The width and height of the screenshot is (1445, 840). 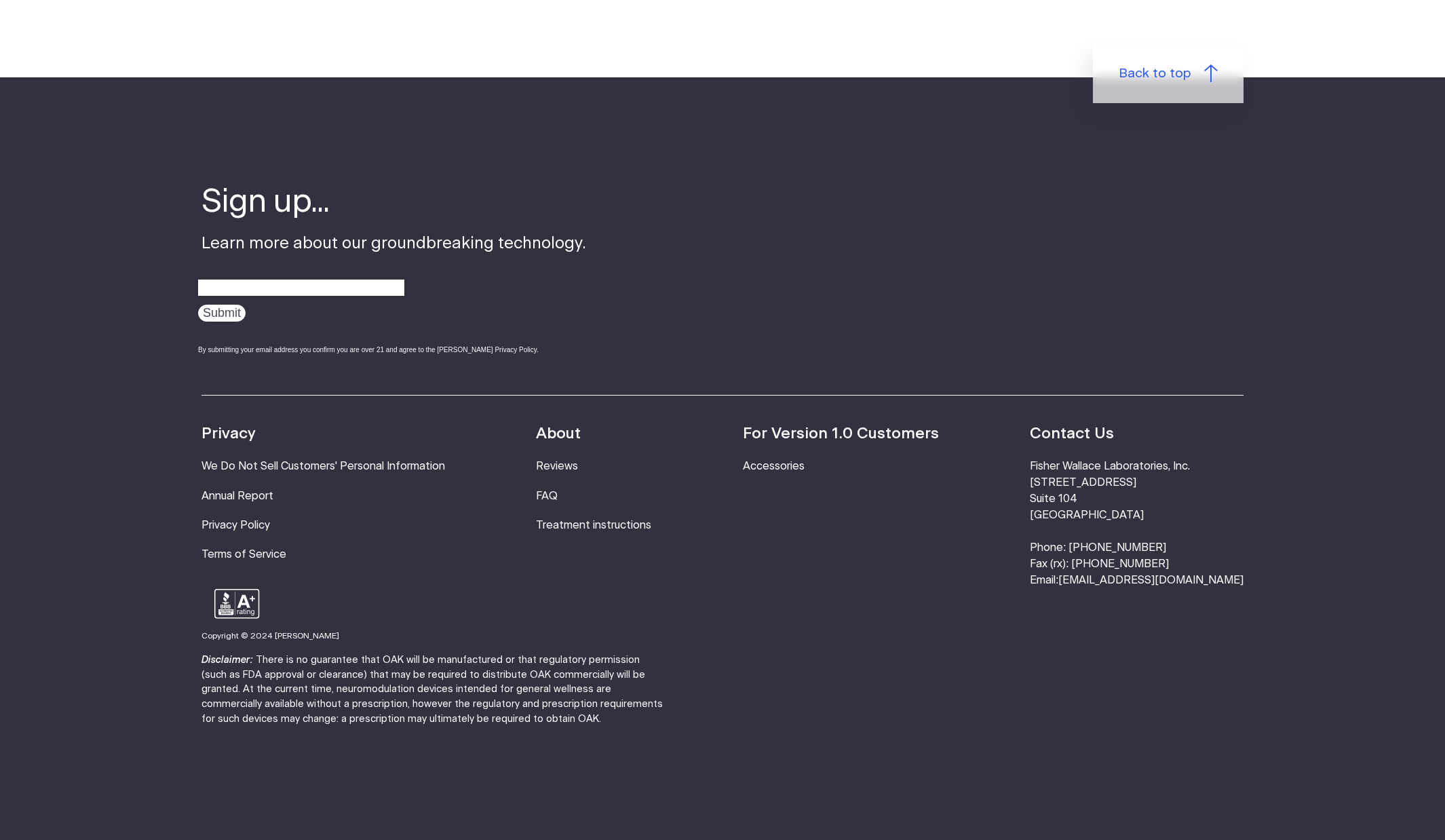 What do you see at coordinates (1072, 433) in the screenshot?
I see `strong: Contact Us` at bounding box center [1072, 433].